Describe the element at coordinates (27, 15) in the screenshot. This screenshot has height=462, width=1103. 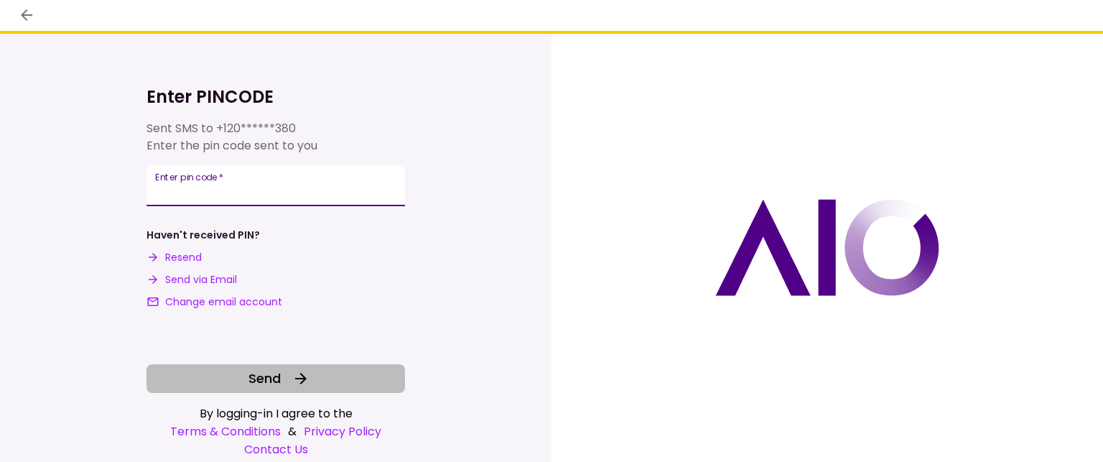
I see `button: back` at that location.